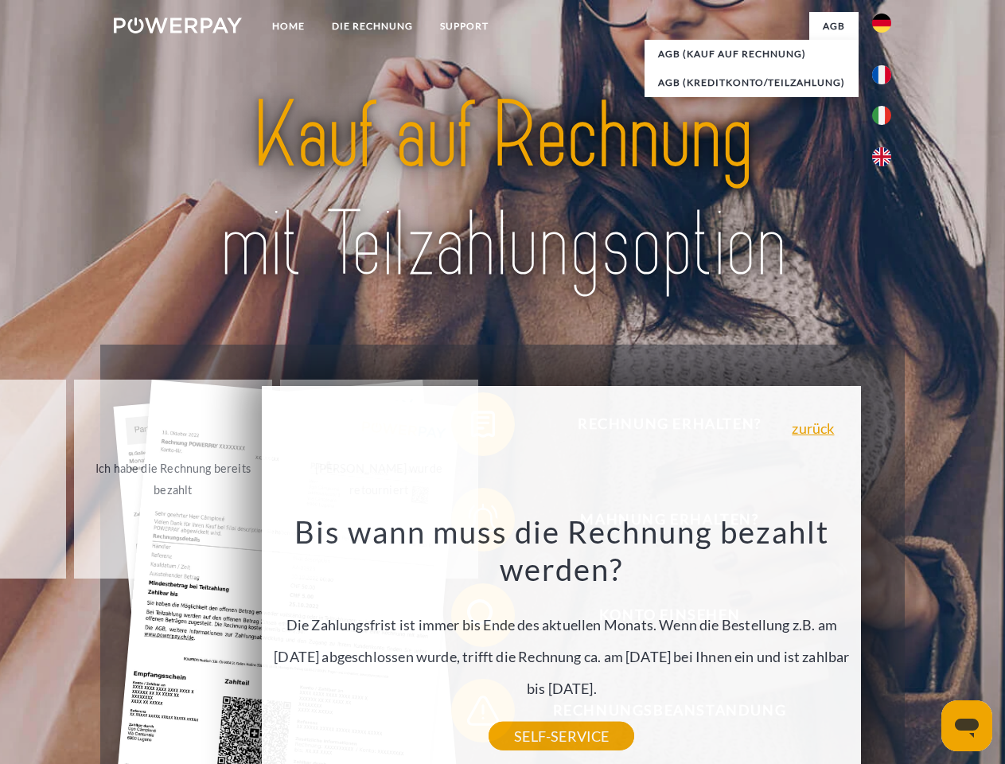  Describe the element at coordinates (882, 23) in the screenshot. I see `img: de` at that location.